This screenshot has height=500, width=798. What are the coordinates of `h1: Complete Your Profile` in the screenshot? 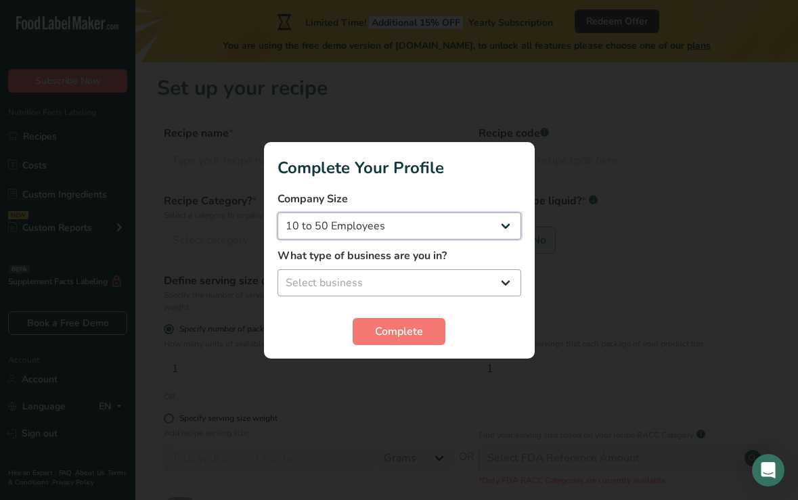 It's located at (399, 168).